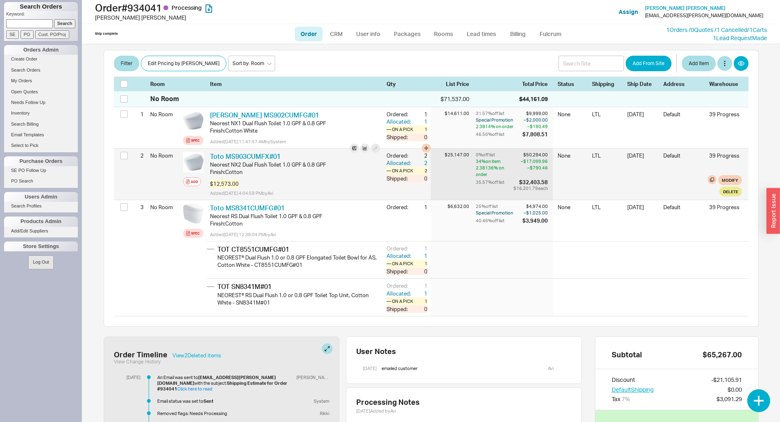 This screenshot has width=780, height=422. I want to click on span: Delete, so click(730, 192).